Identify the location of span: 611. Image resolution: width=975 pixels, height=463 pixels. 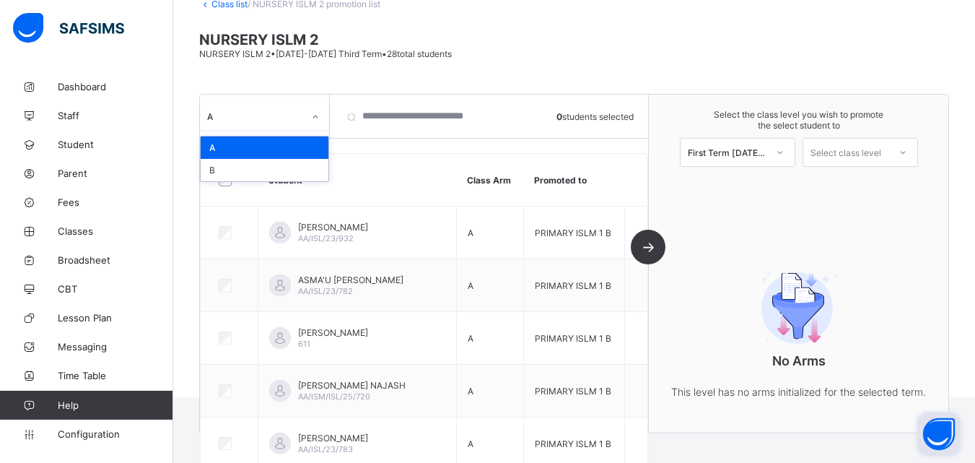
(304, 344).